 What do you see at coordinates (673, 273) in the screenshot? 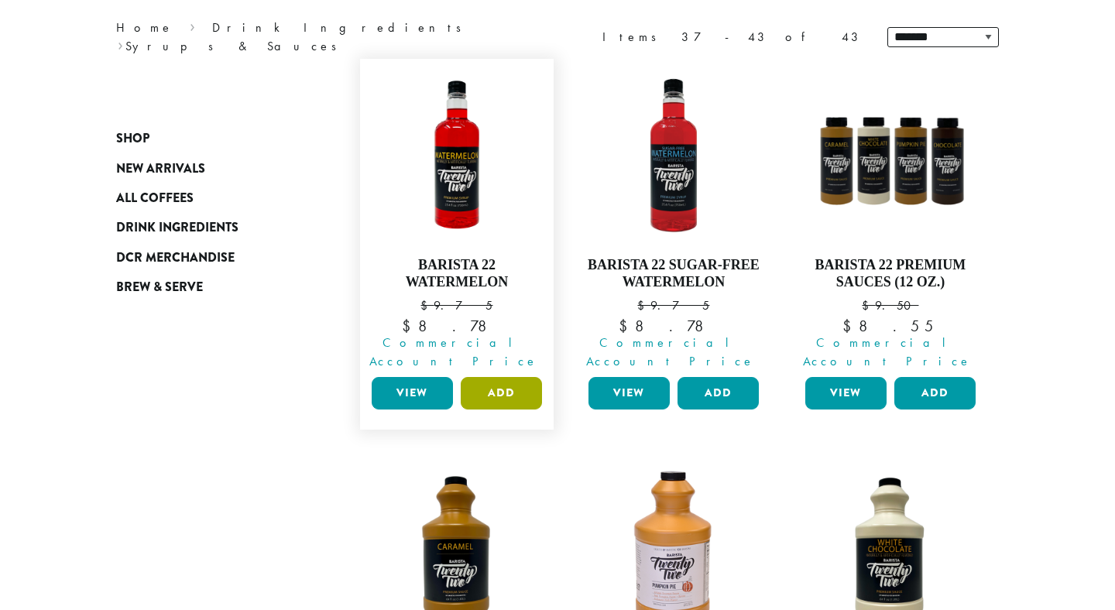
I see `h4: Barista 22 Sugar-Free Watermelon` at bounding box center [673, 273].